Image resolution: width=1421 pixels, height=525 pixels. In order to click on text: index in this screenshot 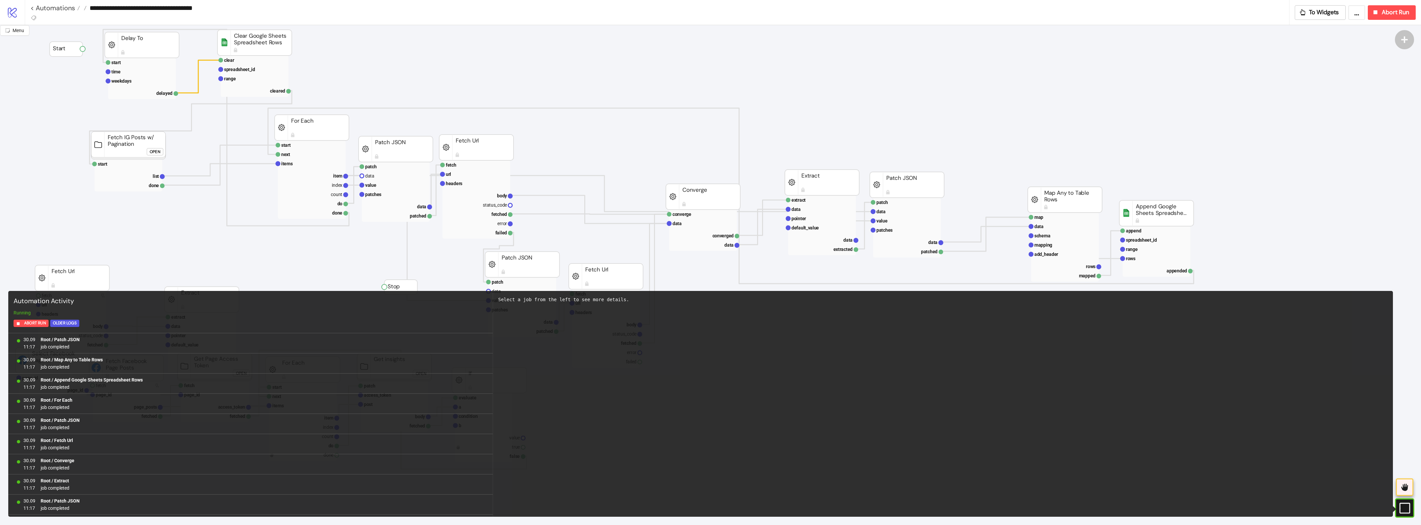, I will do `click(337, 185)`.